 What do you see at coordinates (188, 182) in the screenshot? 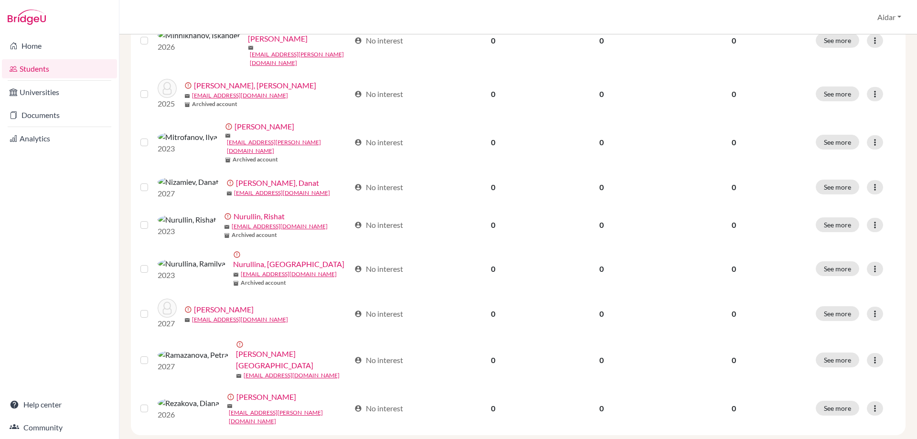
I see `img: Nizamiev, Danat` at bounding box center [188, 182].